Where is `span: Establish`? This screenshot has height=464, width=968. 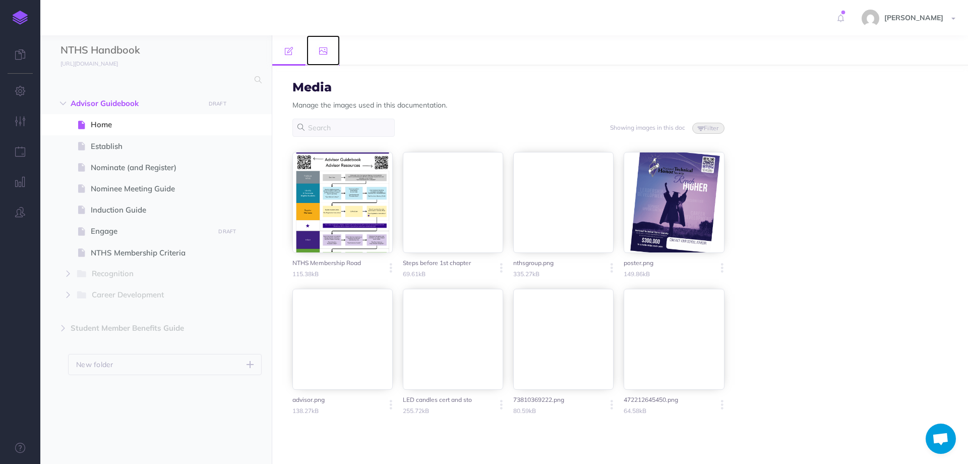 span: Establish is located at coordinates (151, 146).